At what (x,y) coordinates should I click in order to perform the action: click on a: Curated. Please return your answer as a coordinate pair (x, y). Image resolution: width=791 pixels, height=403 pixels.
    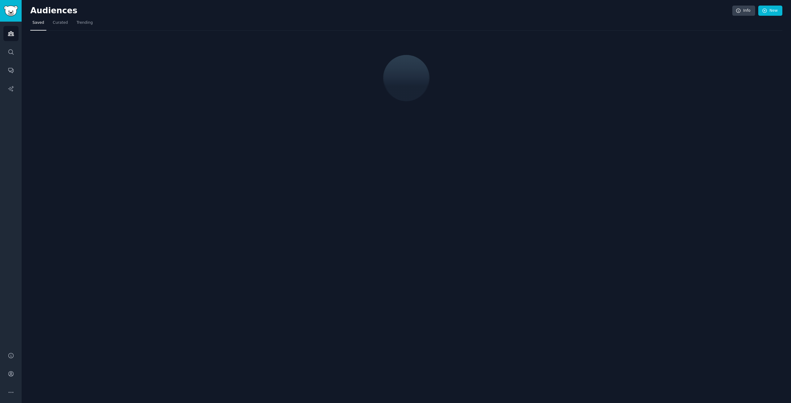
    Looking at the image, I should click on (60, 24).